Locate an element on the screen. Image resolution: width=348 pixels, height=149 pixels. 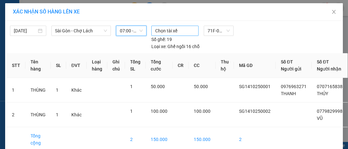
span: XÁC NHẬN SỐ HÀNG LÊN XE is located at coordinates (46, 12).